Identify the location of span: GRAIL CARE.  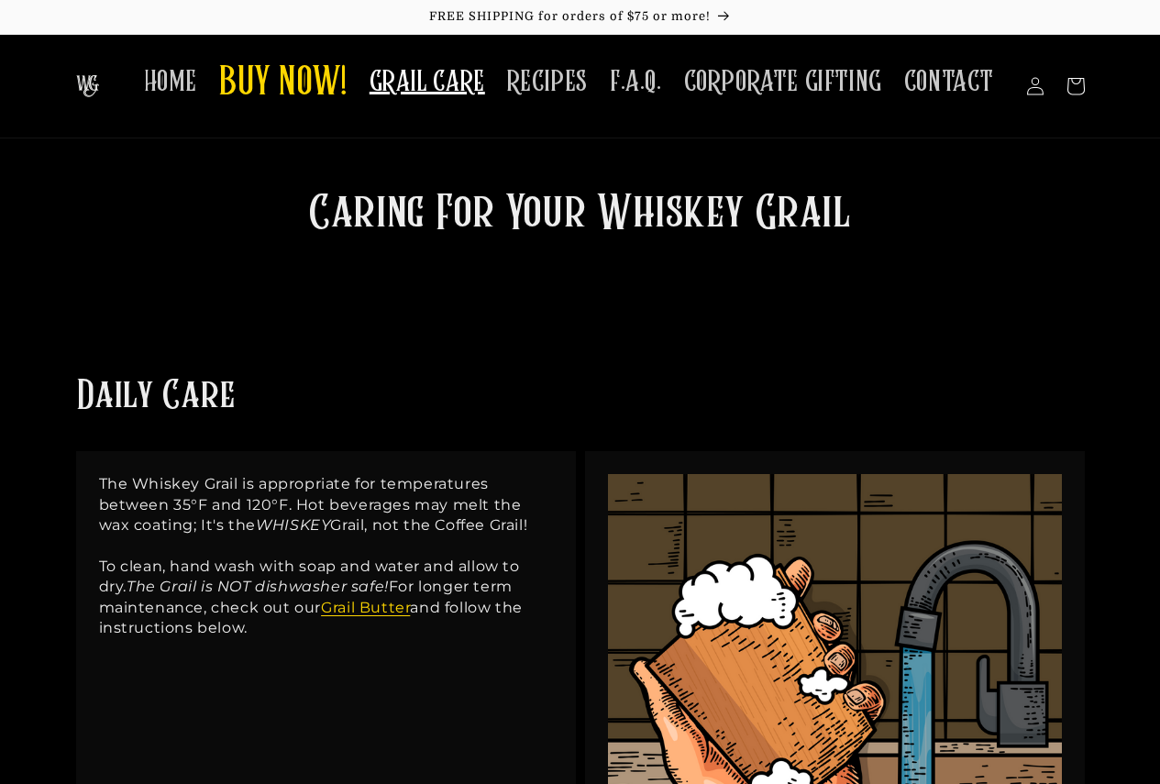
(427, 82).